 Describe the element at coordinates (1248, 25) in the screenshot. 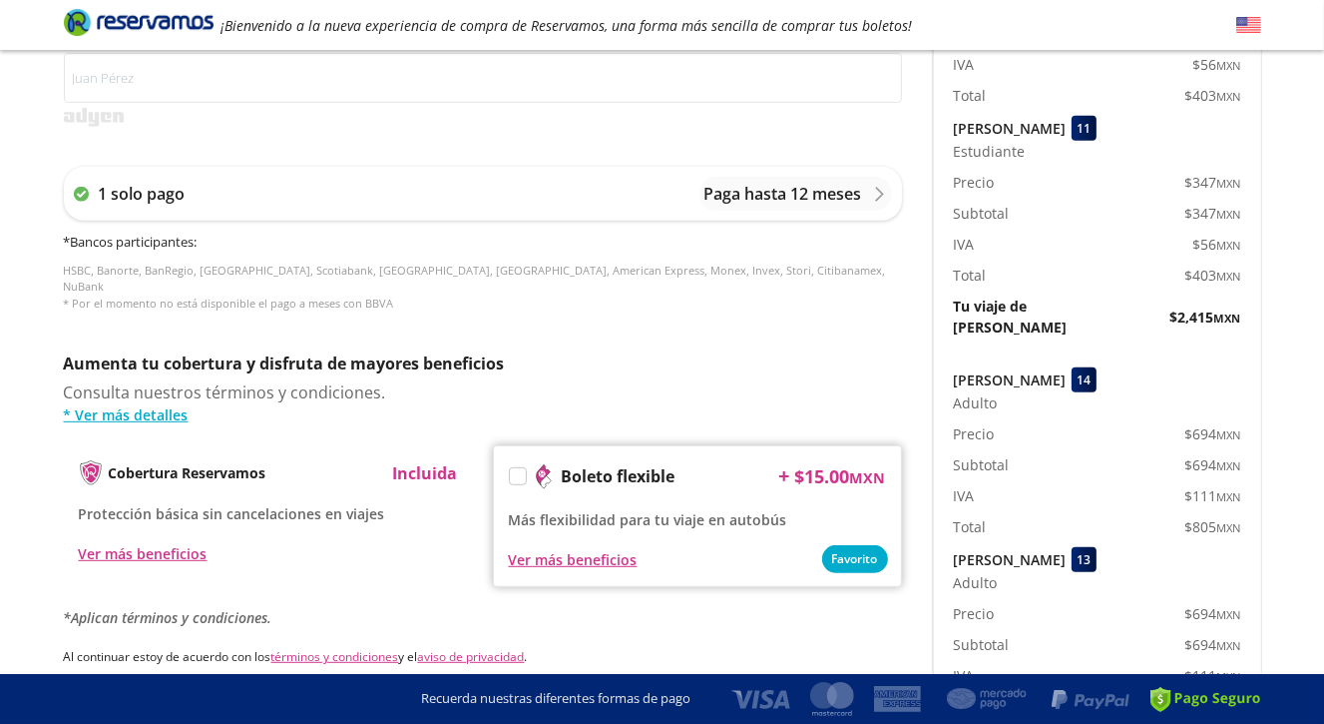

I see `button: English` at that location.